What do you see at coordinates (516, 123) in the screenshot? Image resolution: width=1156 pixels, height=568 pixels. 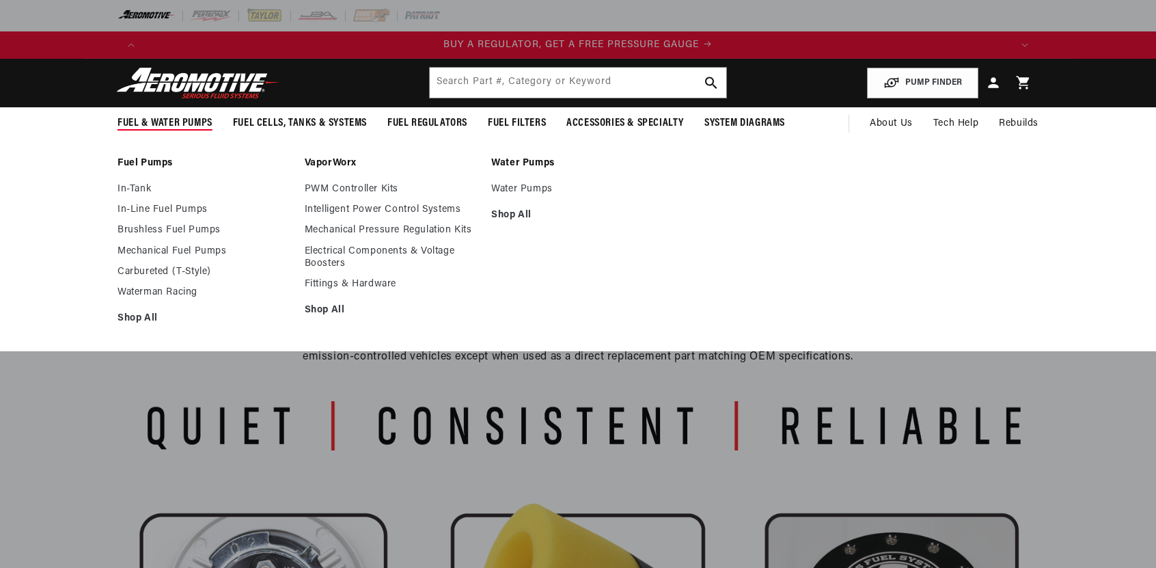 I see `span: Fuel Filters` at bounding box center [516, 123].